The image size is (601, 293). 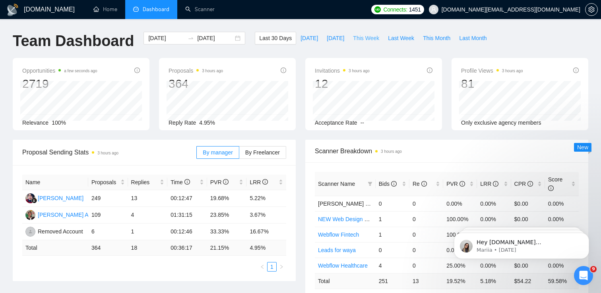 I want to click on button: left, so click(x=262, y=267).